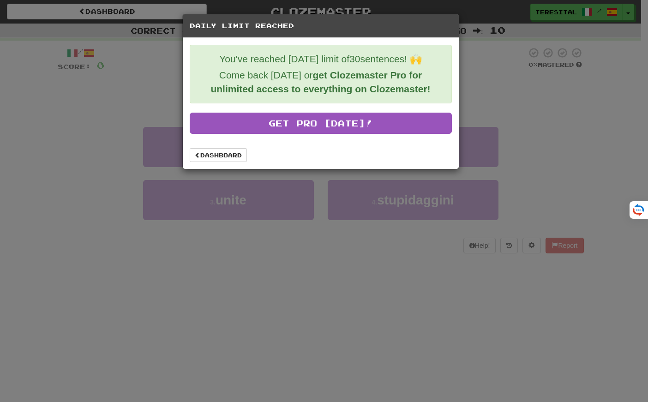 The image size is (648, 402). I want to click on strong: get Clozemaster Pro for unlimited access to everything on Clozemaster!, so click(321, 82).